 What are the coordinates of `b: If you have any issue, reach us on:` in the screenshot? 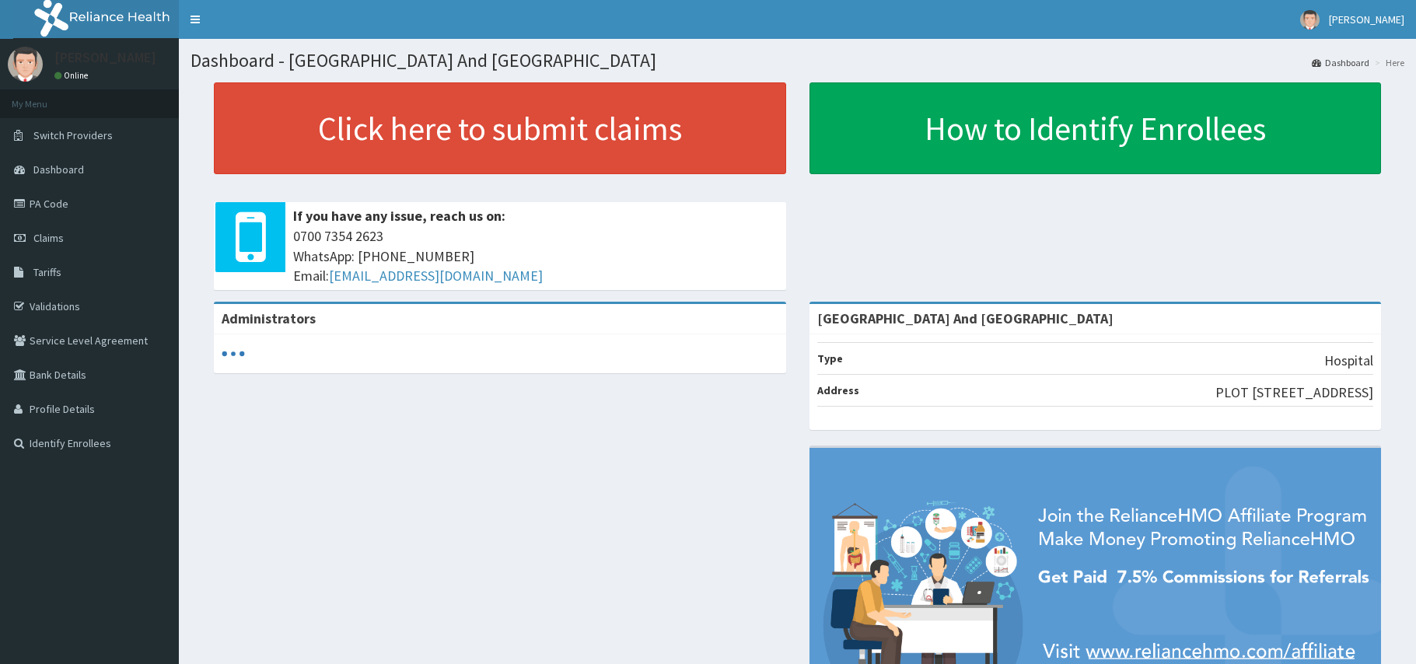 It's located at (399, 215).